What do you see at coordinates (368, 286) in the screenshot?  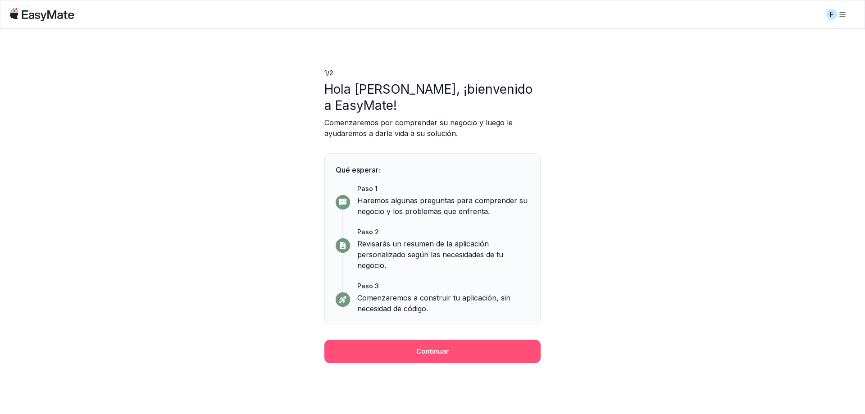 I see `font: Paso 3` at bounding box center [368, 286].